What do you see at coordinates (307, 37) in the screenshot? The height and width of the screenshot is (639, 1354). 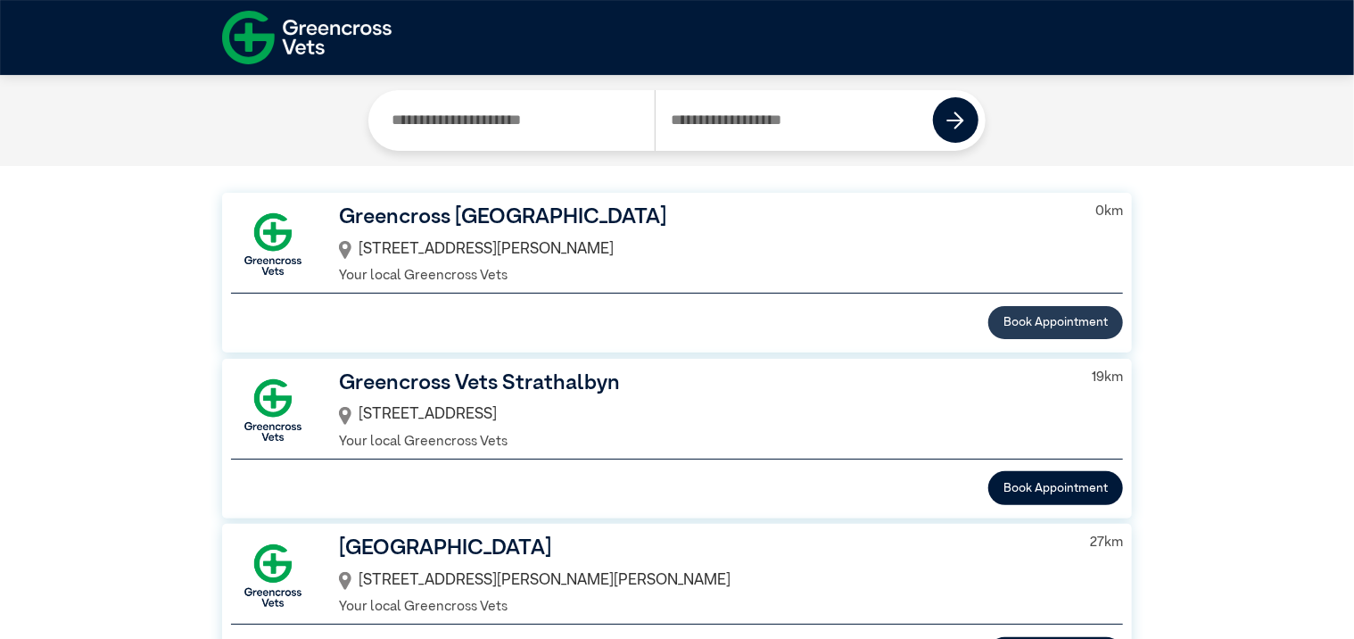 I see `img: f-logo` at bounding box center [307, 37].